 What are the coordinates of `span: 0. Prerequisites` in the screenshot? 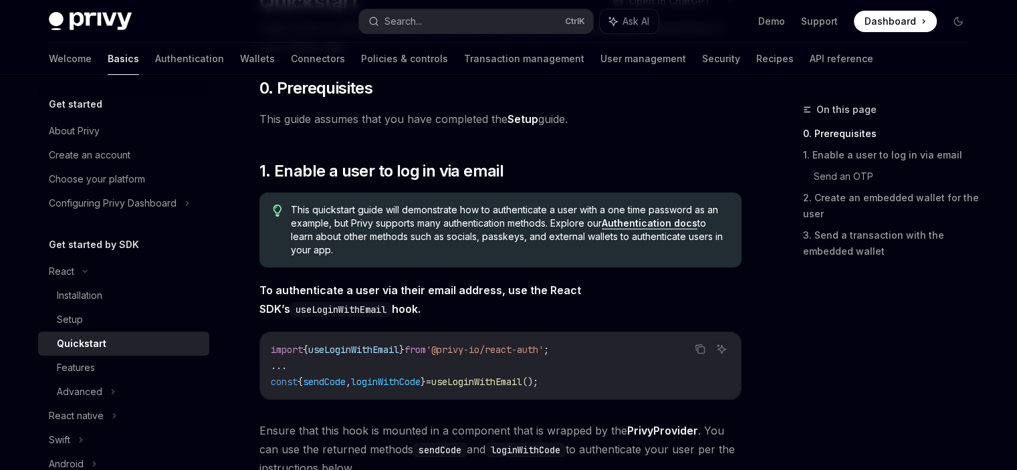 It's located at (315, 88).